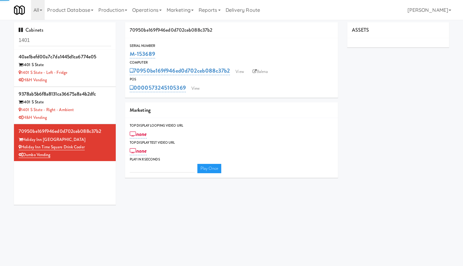 This screenshot has height=266, width=463. I want to click on a: 70950be169f946ed0d702ceb088c37b2, so click(180, 71).